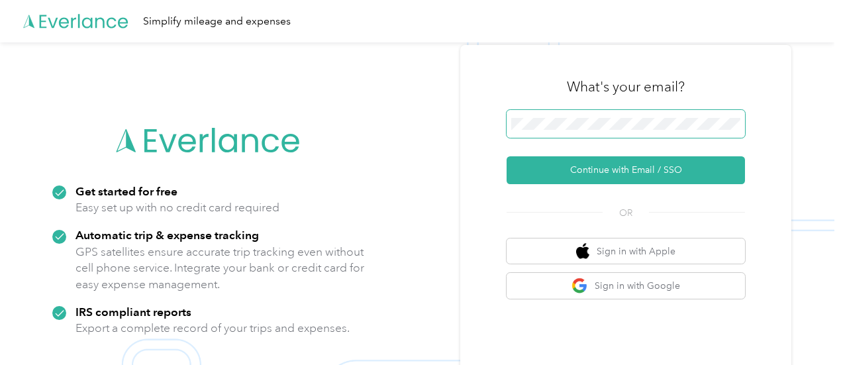 The height and width of the screenshot is (365, 841). What do you see at coordinates (626, 170) in the screenshot?
I see `button: Continue with Email / SSO` at bounding box center [626, 170].